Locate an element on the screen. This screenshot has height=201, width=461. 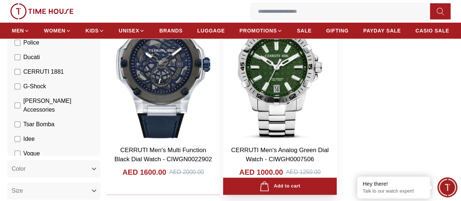
input: G-Shock is located at coordinates (17, 86).